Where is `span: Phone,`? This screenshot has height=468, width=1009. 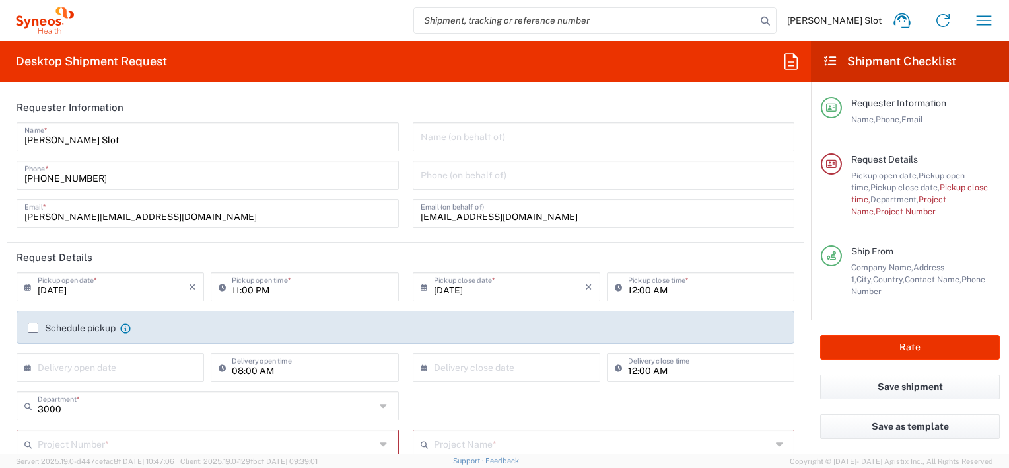
span: Phone, is located at coordinates (888, 119).